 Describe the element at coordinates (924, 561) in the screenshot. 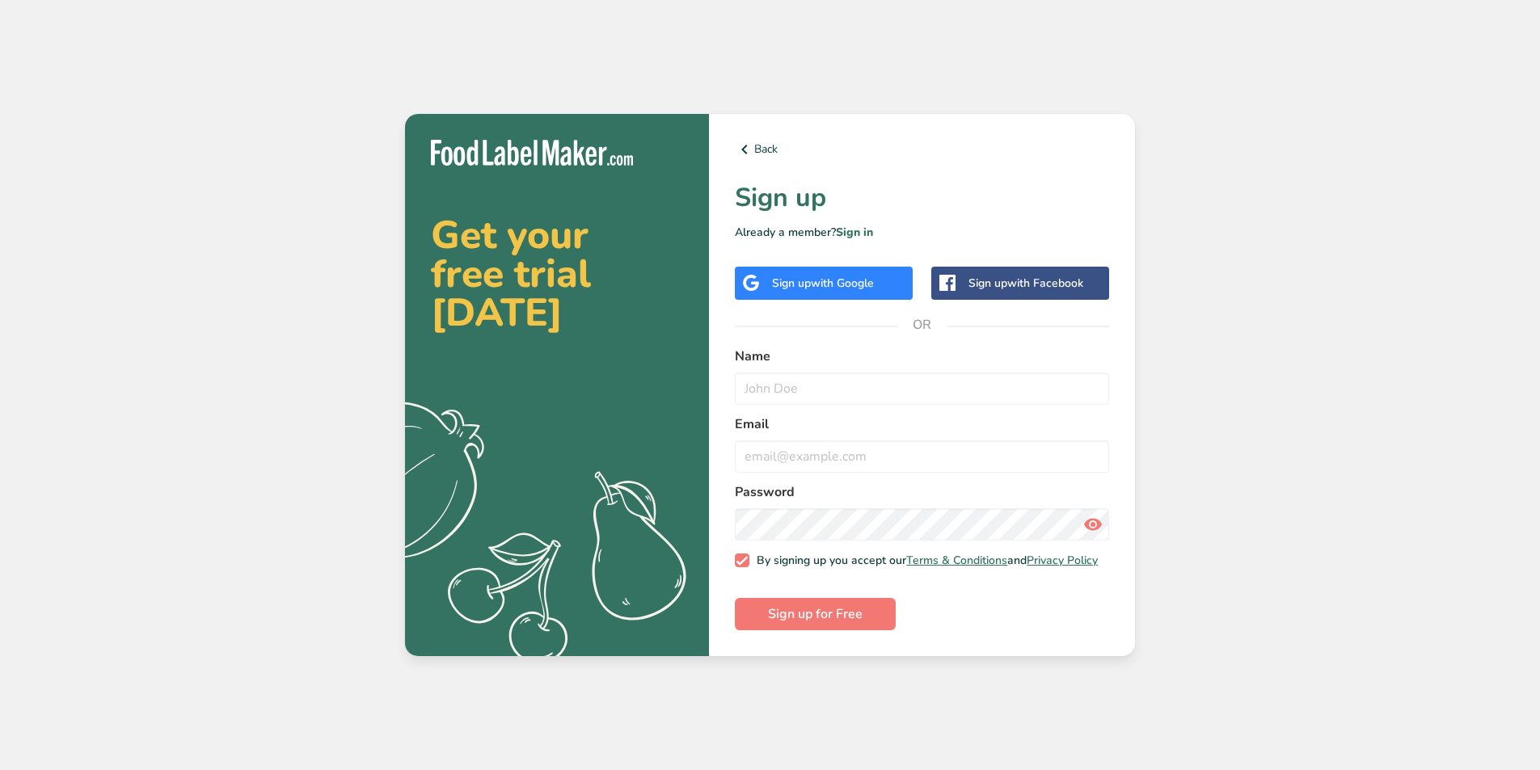

I see `span: By signing up you accept our and` at that location.